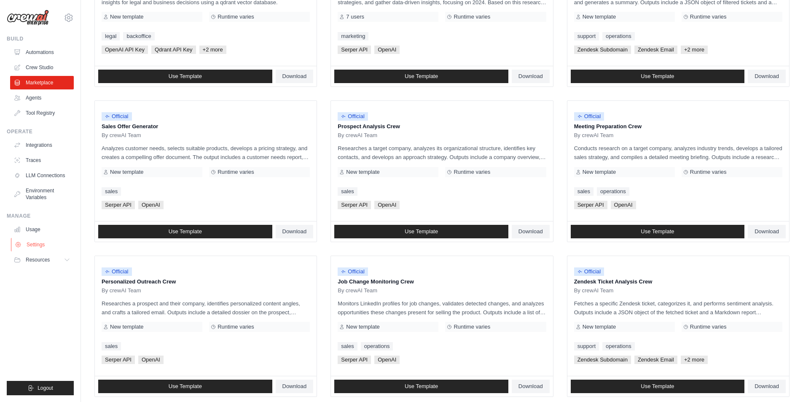  I want to click on a: legal, so click(110, 36).